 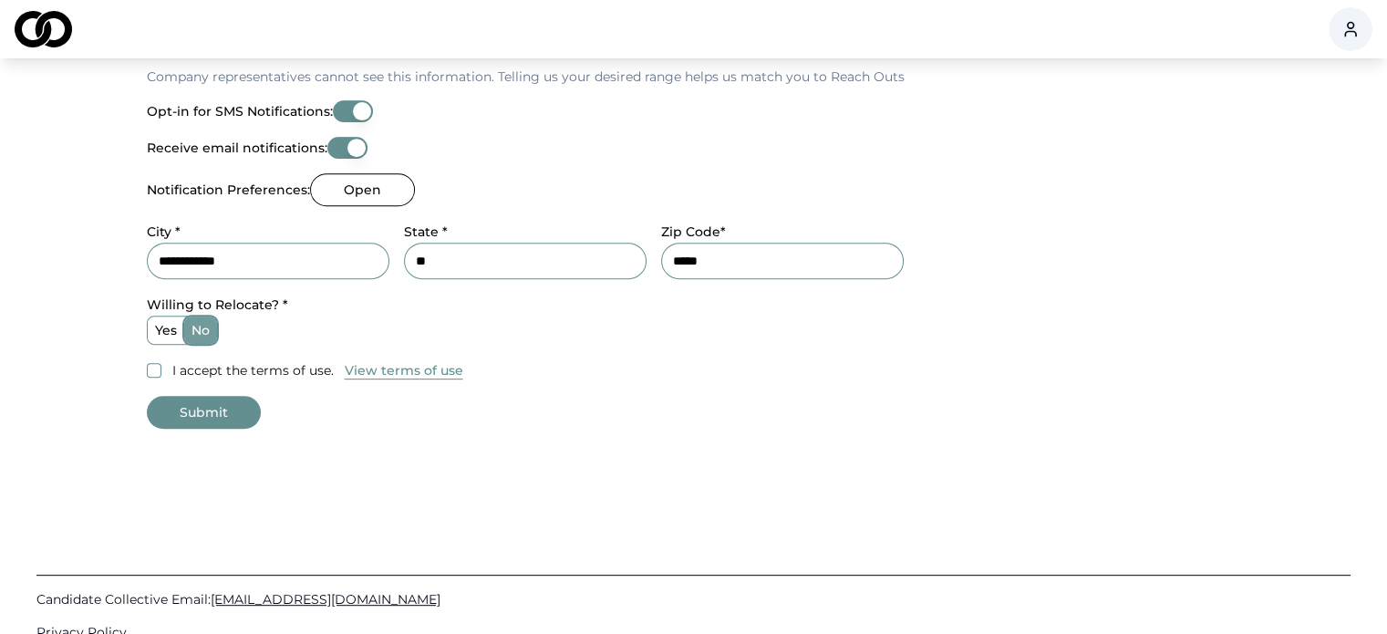 What do you see at coordinates (203, 412) in the screenshot?
I see `button: Submit` at bounding box center [203, 412].